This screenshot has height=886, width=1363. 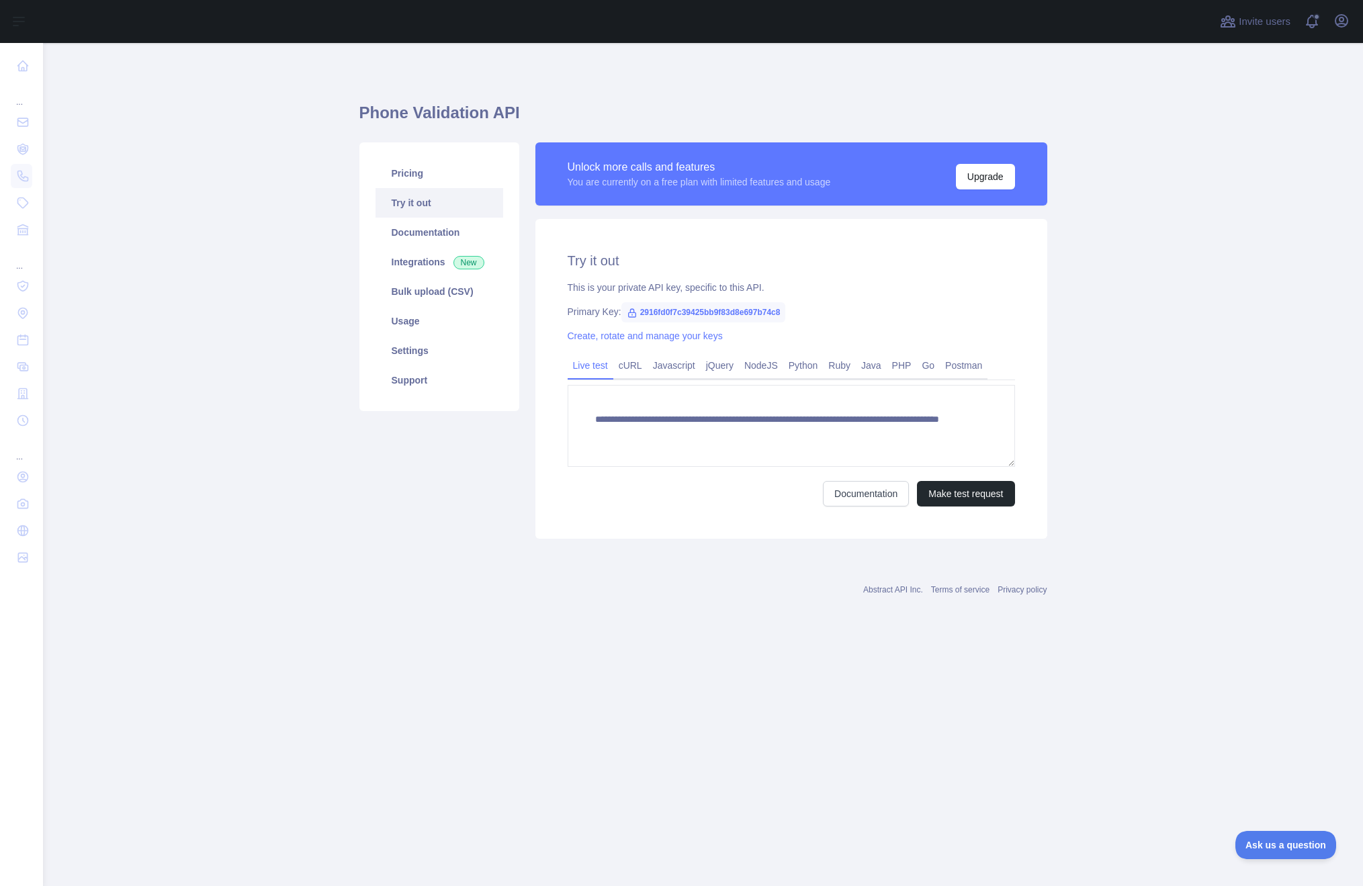 I want to click on button: Make test request, so click(x=966, y=494).